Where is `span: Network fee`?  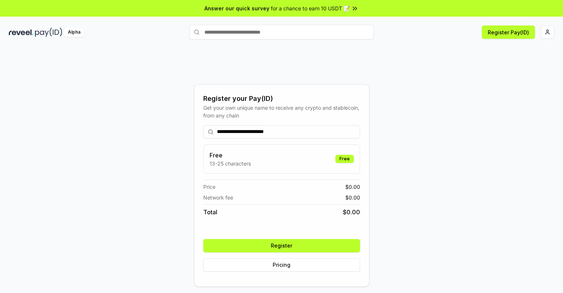 span: Network fee is located at coordinates (218, 197).